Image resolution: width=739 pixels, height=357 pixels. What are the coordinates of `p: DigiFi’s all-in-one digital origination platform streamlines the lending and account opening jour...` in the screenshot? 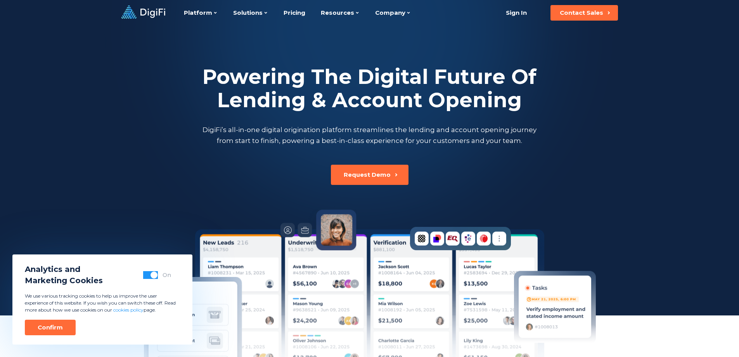 It's located at (370, 135).